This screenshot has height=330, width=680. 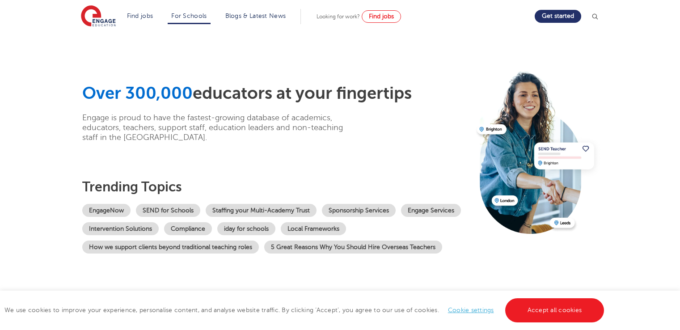 What do you see at coordinates (168, 210) in the screenshot?
I see `a: SEND for Schools` at bounding box center [168, 210].